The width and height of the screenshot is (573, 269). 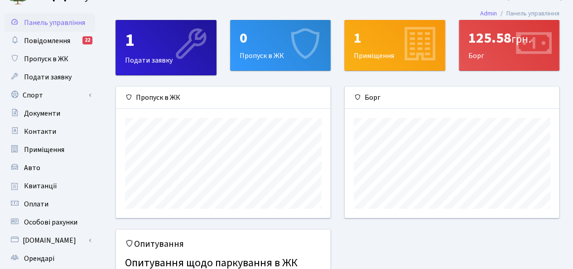 What do you see at coordinates (50, 258) in the screenshot?
I see `a: Орендарі` at bounding box center [50, 258].